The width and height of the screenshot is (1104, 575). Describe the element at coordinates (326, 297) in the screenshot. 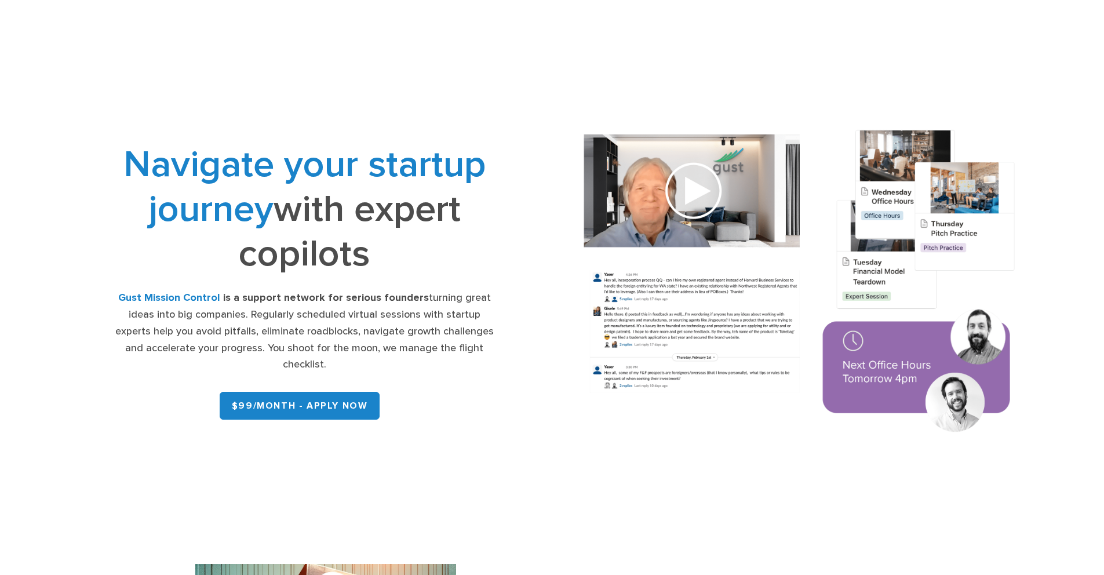

I see `strong: is a support network for serious founders` at that location.